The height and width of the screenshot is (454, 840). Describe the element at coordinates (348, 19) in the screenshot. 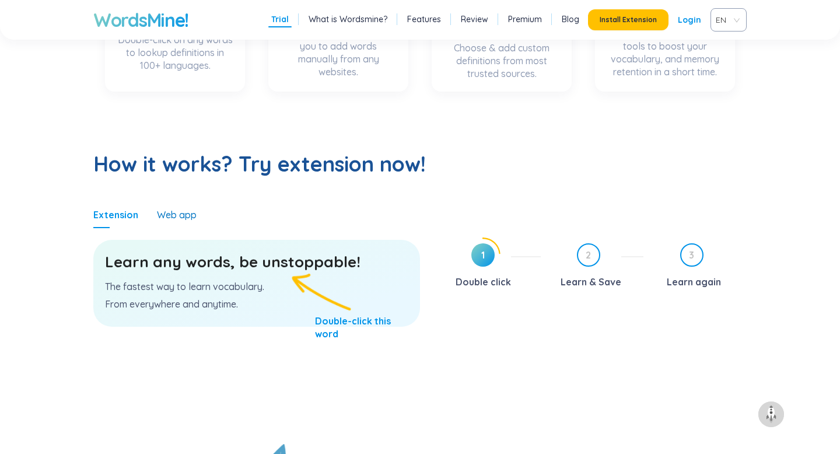

I see `a: What is Wordsmine?` at that location.